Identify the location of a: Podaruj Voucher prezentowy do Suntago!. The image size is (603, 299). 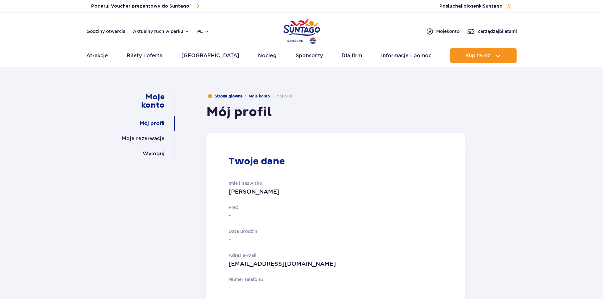
(145, 6).